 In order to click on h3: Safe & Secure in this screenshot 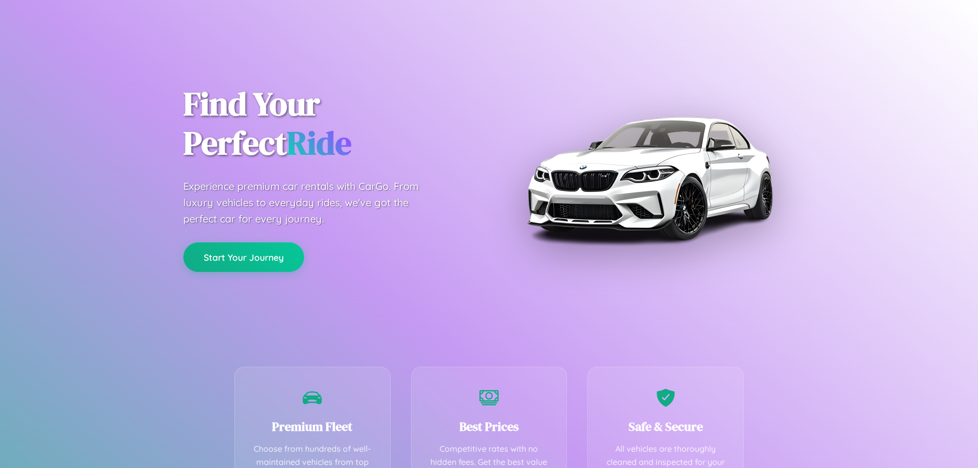, I will do `click(665, 426)`.